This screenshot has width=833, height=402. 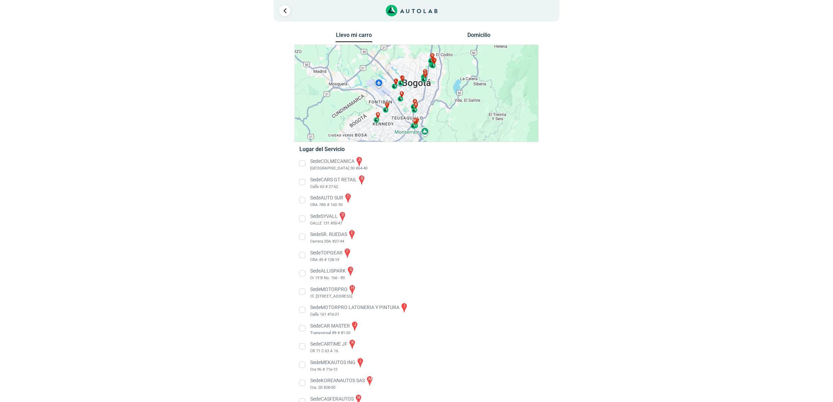 What do you see at coordinates (387, 105) in the screenshot?
I see `span: c` at bounding box center [387, 105].